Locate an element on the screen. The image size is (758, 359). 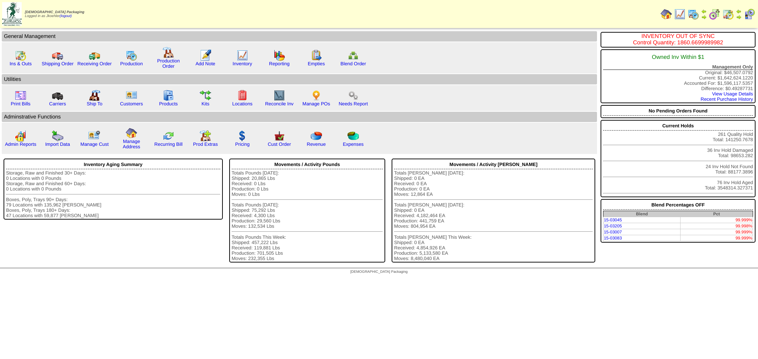
img: home.gif is located at coordinates (131, 133).